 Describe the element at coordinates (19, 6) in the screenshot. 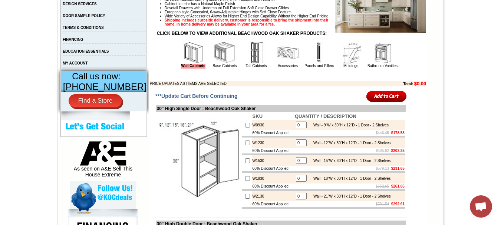

I see `b: FPDF error:` at that location.